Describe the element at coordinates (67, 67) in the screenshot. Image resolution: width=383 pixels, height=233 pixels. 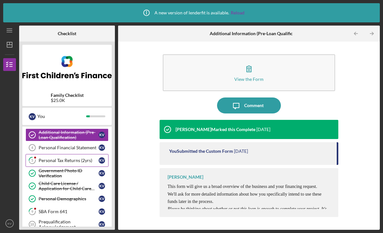
I see `img: Product logo` at that location.